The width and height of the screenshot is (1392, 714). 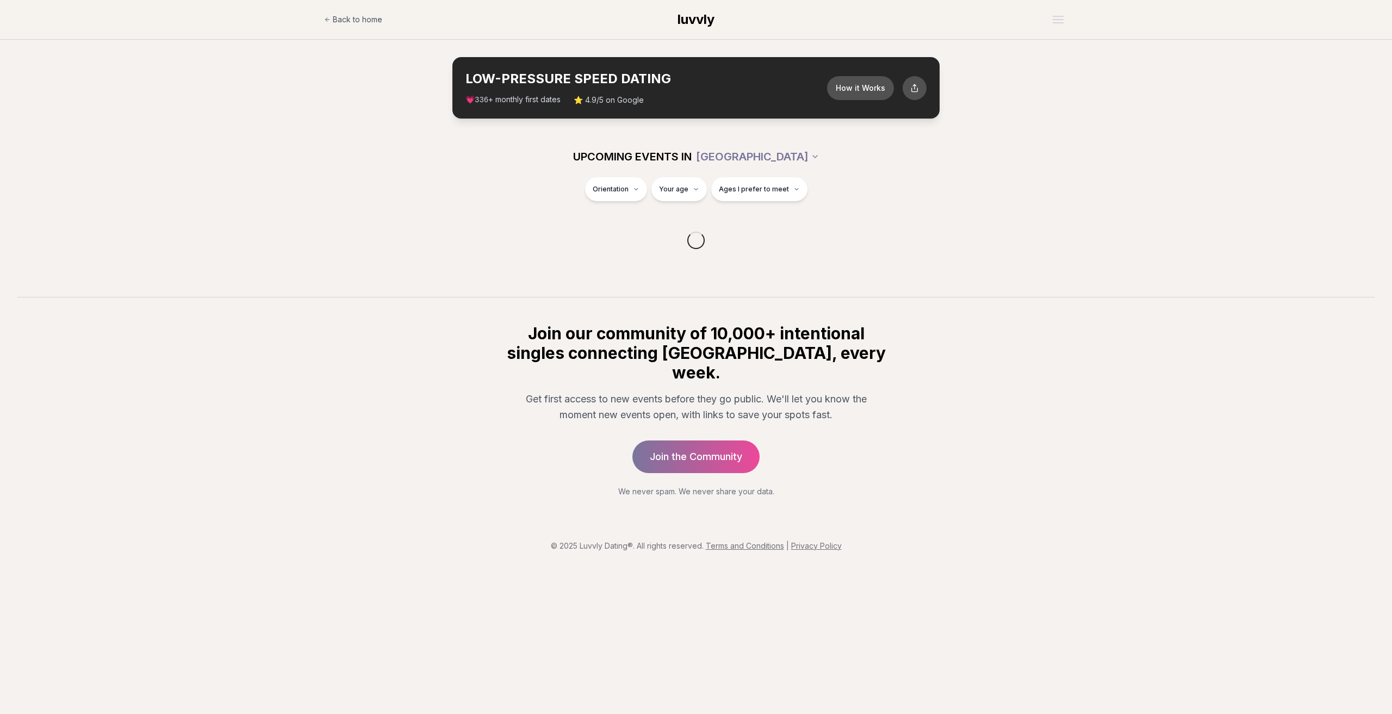 What do you see at coordinates (860, 88) in the screenshot?
I see `button: How it Works` at bounding box center [860, 88].